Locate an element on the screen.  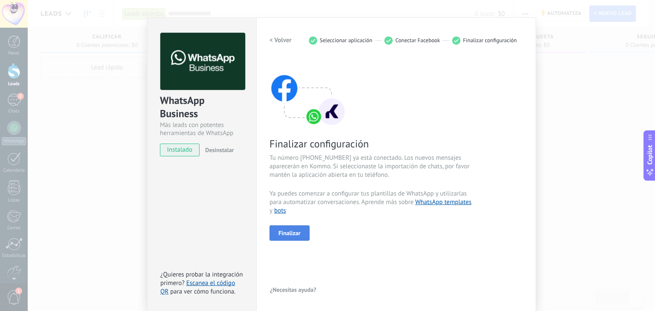
span: Finalizar is located at coordinates (289, 233).